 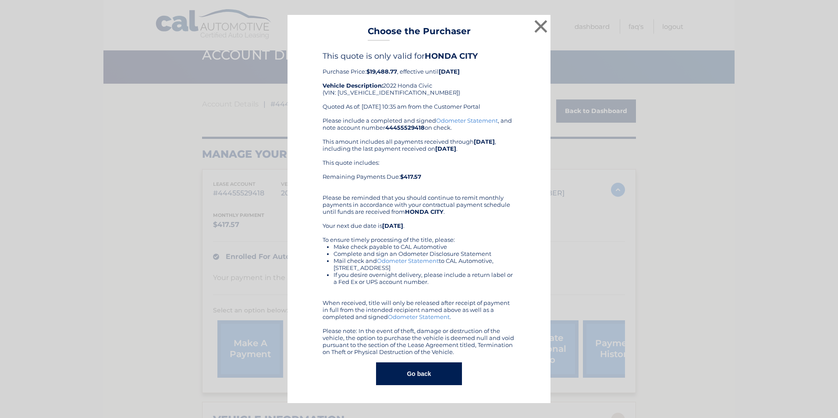 What do you see at coordinates (411, 177) in the screenshot?
I see `b: $417.57` at bounding box center [411, 177].